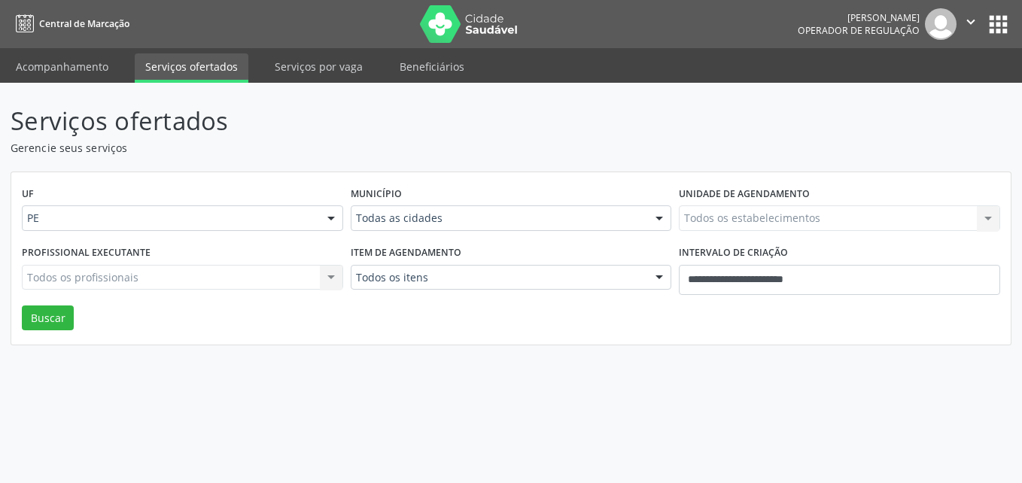 The width and height of the screenshot is (1022, 483). What do you see at coordinates (498, 278) in the screenshot?
I see `span: Todos os itens` at bounding box center [498, 278].